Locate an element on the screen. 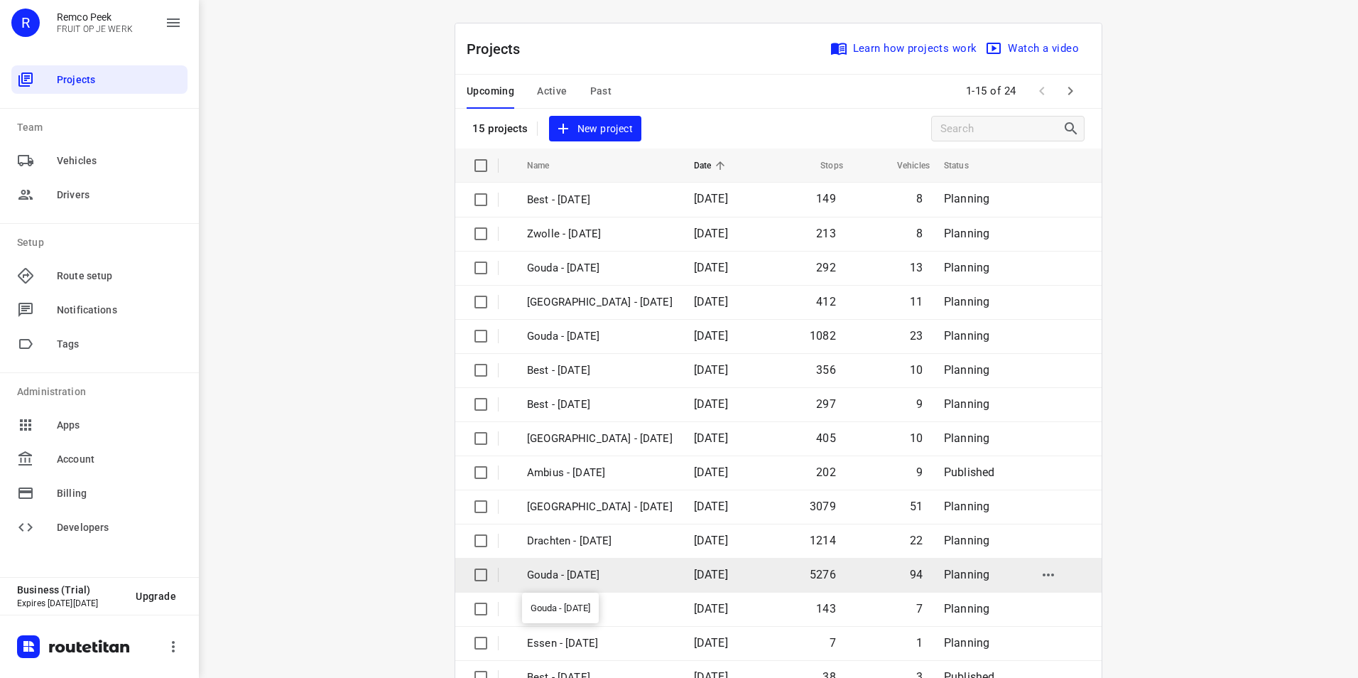 The image size is (1358, 678). span: Notifications is located at coordinates (119, 310).